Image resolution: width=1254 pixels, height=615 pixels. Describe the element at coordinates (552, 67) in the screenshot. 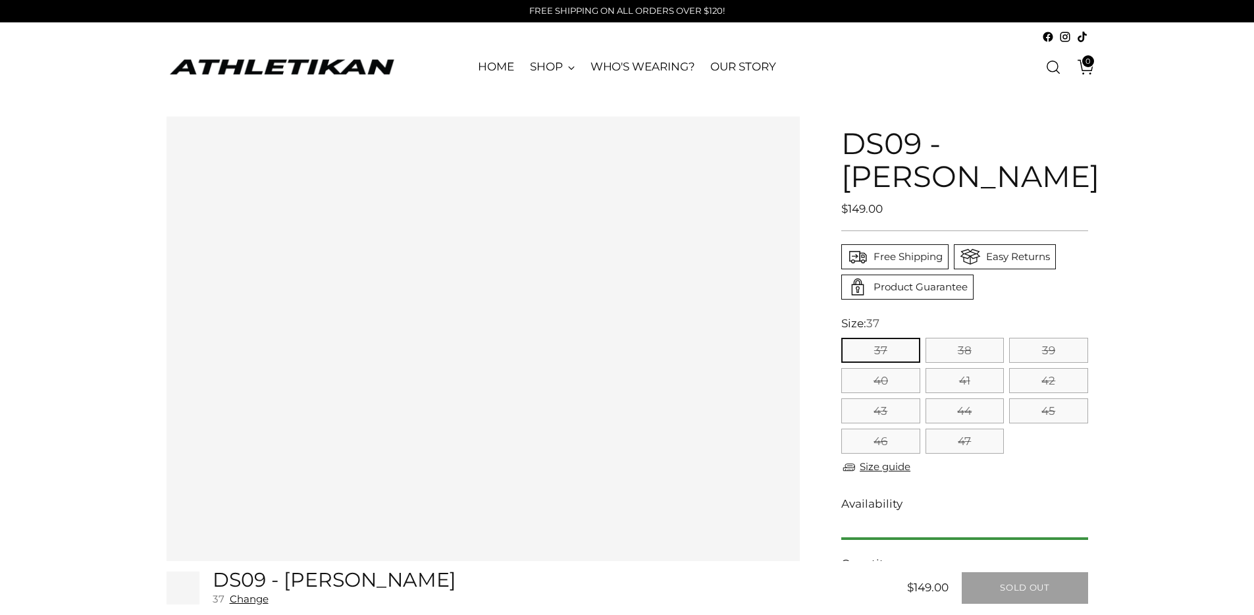

I see `a: SHOP` at that location.